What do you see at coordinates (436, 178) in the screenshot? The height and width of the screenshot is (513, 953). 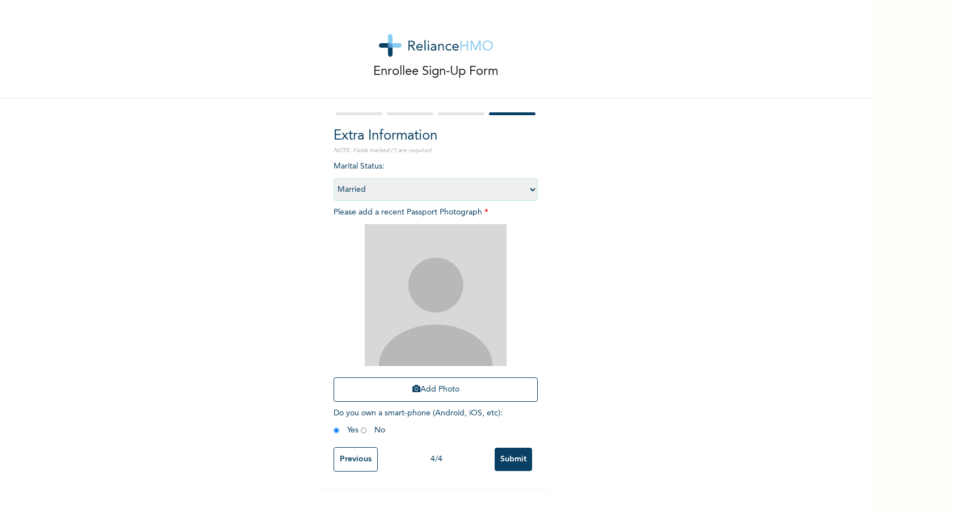 I see `span: Marital Status :` at bounding box center [436, 178].